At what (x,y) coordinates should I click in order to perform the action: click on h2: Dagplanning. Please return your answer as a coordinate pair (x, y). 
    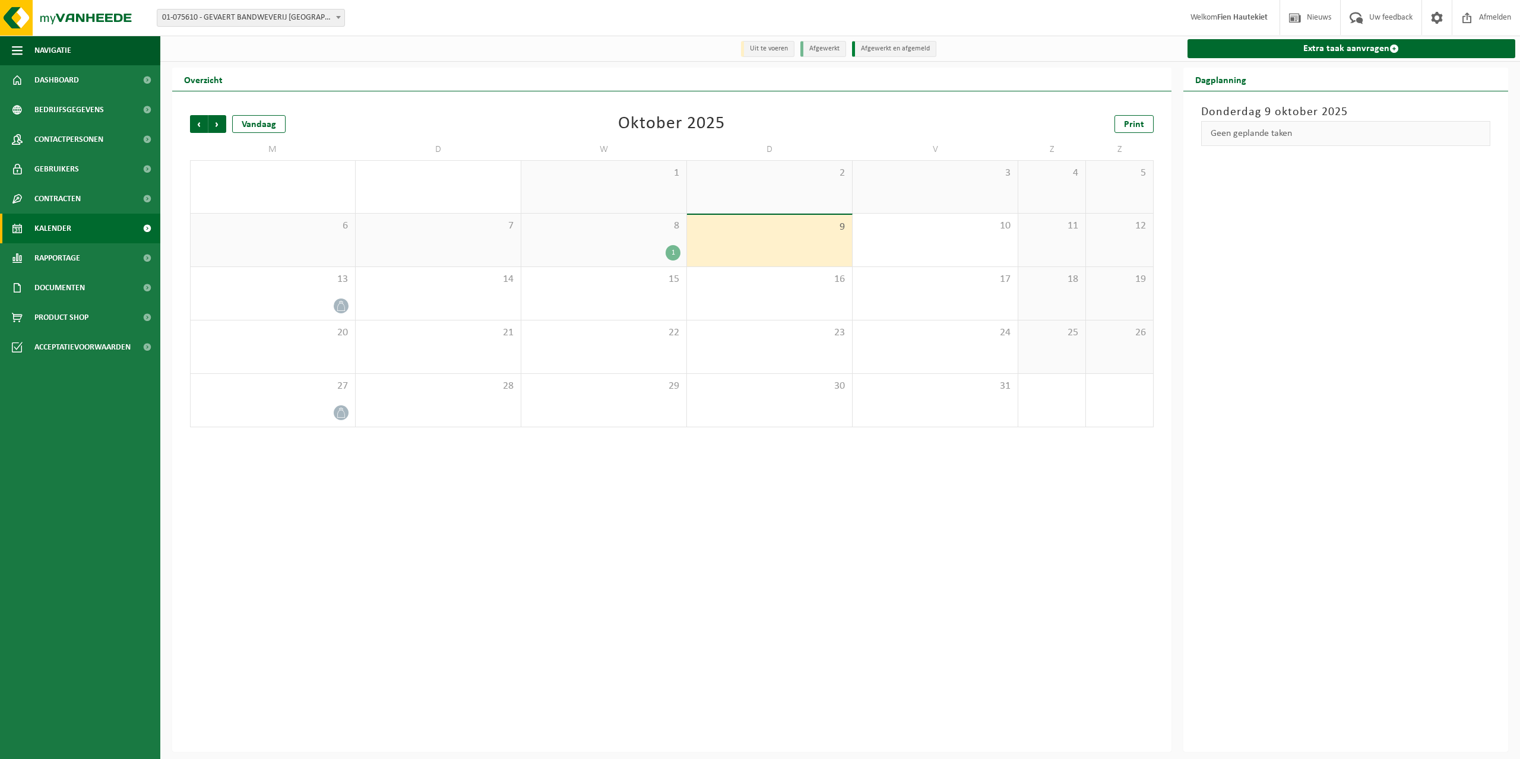
    Looking at the image, I should click on (1221, 79).